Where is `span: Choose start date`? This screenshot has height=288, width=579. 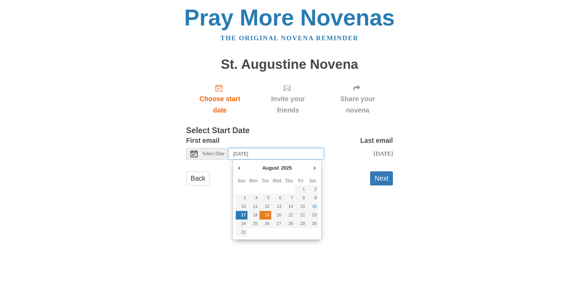
span: Choose start date is located at coordinates (220, 105).